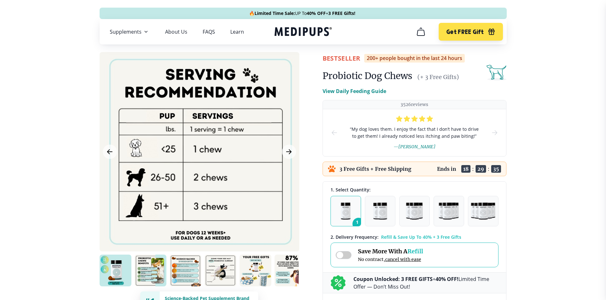 Image resolution: width=606 pixels, height=300 pixels. What do you see at coordinates (346, 211) in the screenshot?
I see `button: 1` at bounding box center [346, 211].